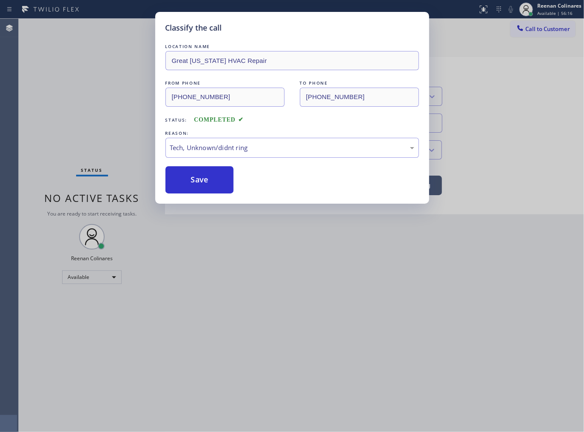 This screenshot has width=584, height=432. What do you see at coordinates (219, 119) in the screenshot?
I see `span: COMPLETED` at bounding box center [219, 119].